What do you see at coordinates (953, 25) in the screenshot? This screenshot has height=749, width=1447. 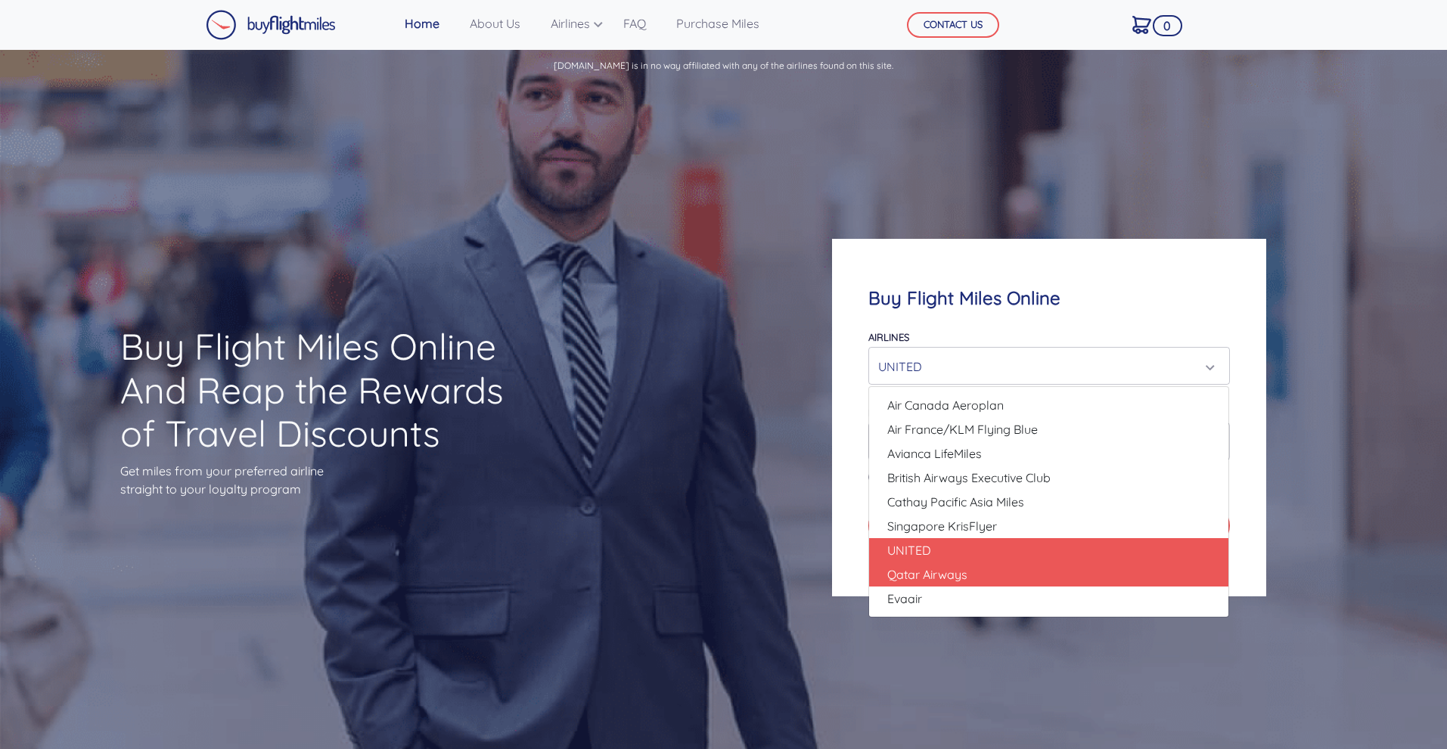 I see `button: CONTACT US` at bounding box center [953, 25].